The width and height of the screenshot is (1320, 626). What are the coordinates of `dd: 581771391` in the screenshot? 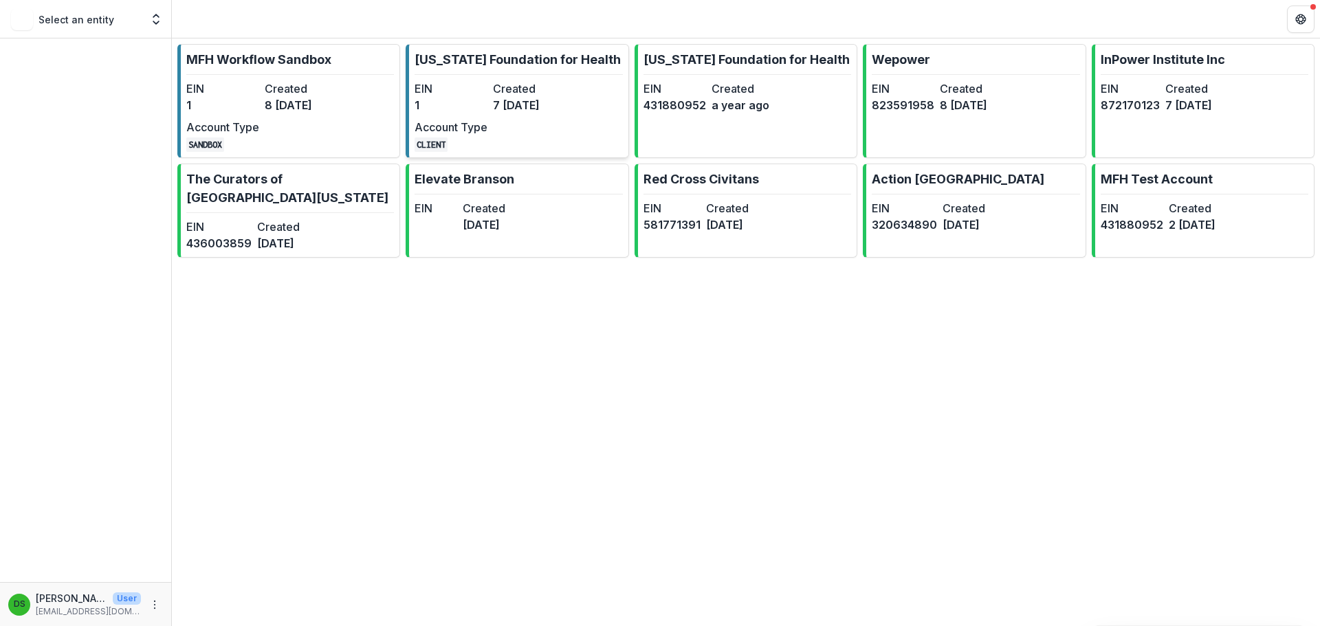 It's located at (671, 225).